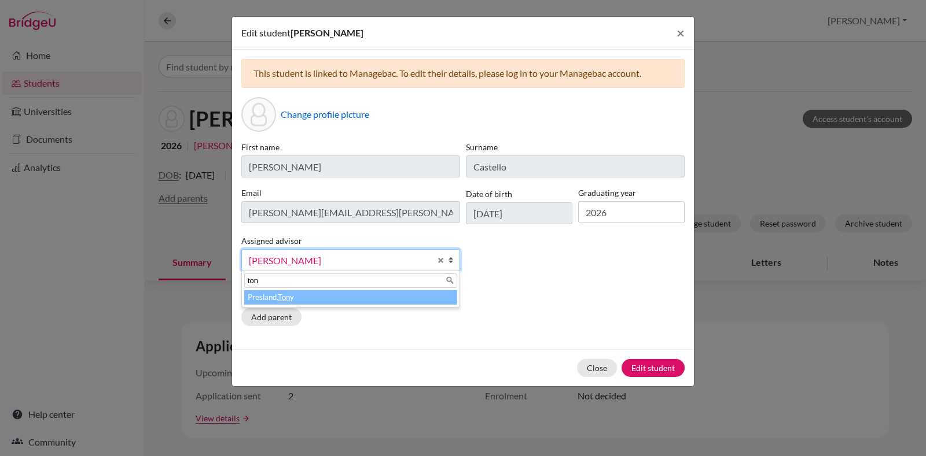  What do you see at coordinates (271, 317) in the screenshot?
I see `button: Add parent` at bounding box center [271, 317].